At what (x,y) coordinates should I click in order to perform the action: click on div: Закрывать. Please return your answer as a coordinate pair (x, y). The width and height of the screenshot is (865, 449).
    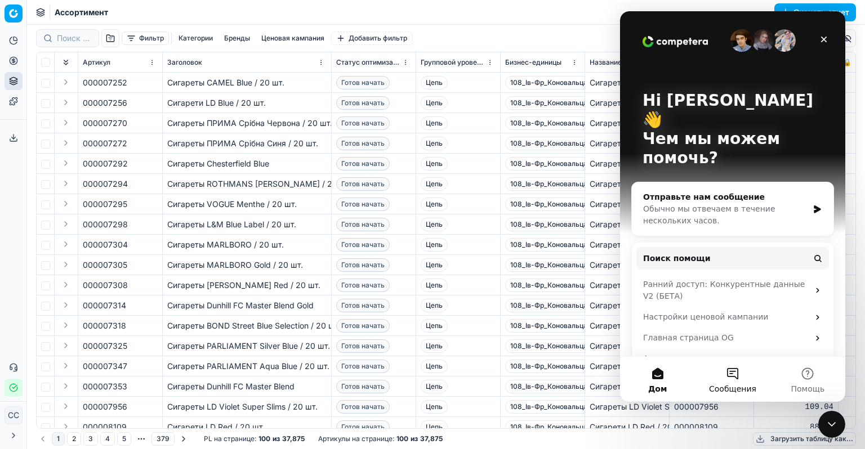
    Looking at the image, I should click on (204, 28).